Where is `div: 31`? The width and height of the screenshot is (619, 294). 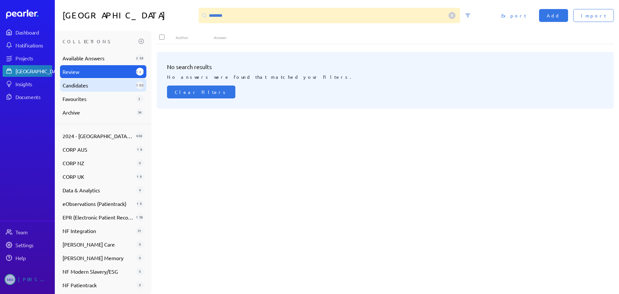
div: 31 is located at coordinates (140, 230).